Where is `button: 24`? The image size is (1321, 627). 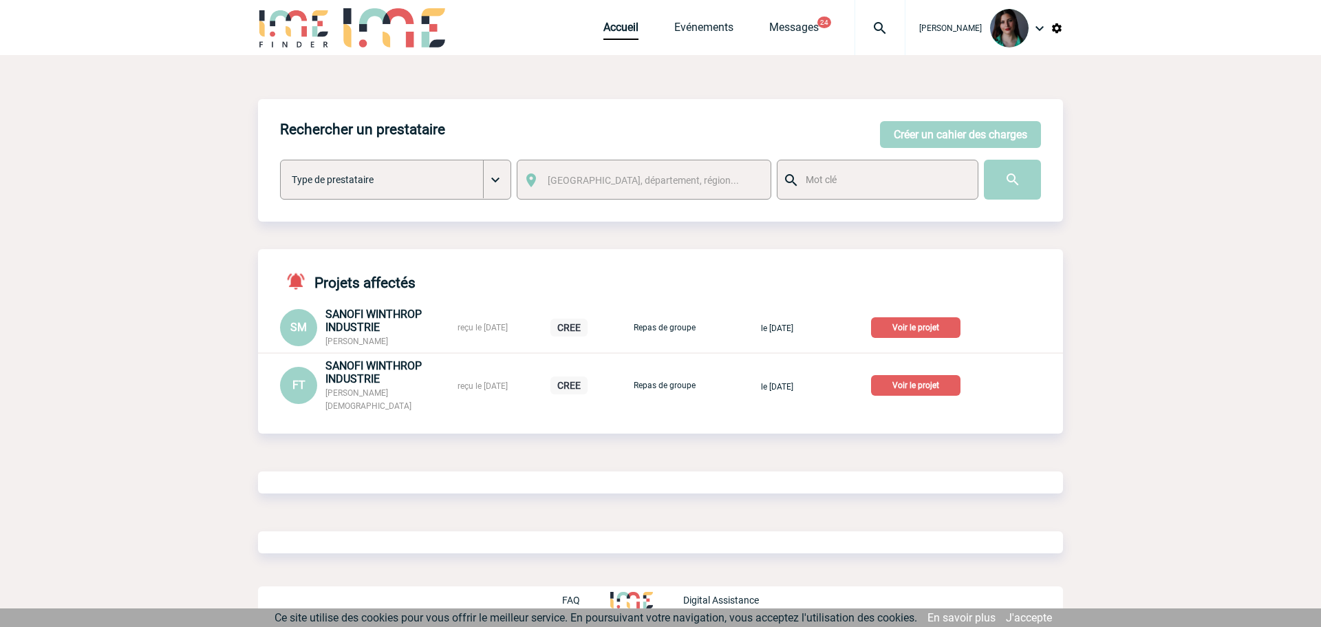 button: 24 is located at coordinates (824, 22).